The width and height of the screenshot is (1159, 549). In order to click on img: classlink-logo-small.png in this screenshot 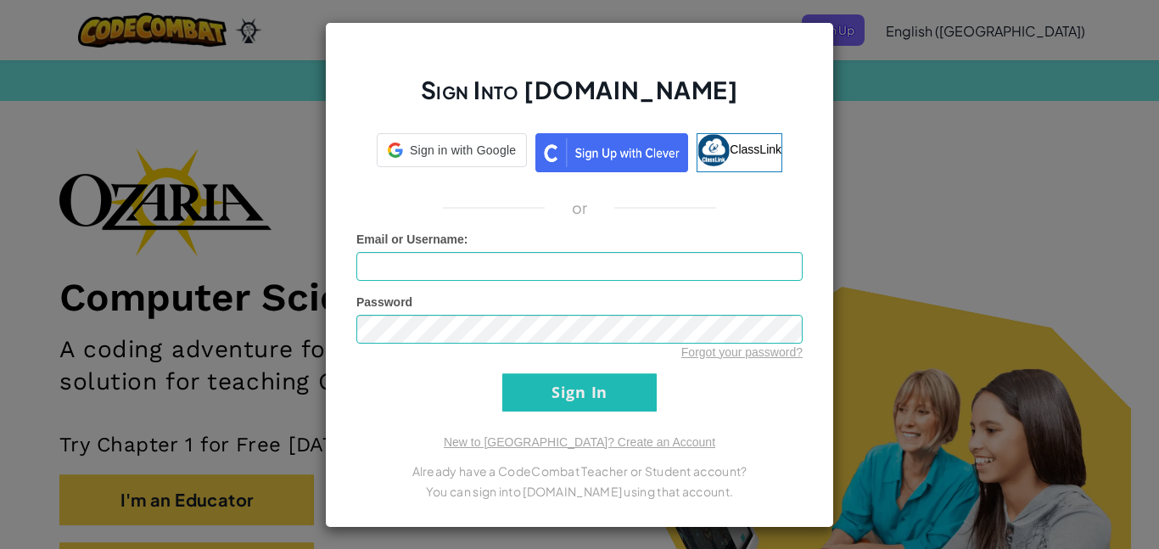, I will do `click(713, 150)`.